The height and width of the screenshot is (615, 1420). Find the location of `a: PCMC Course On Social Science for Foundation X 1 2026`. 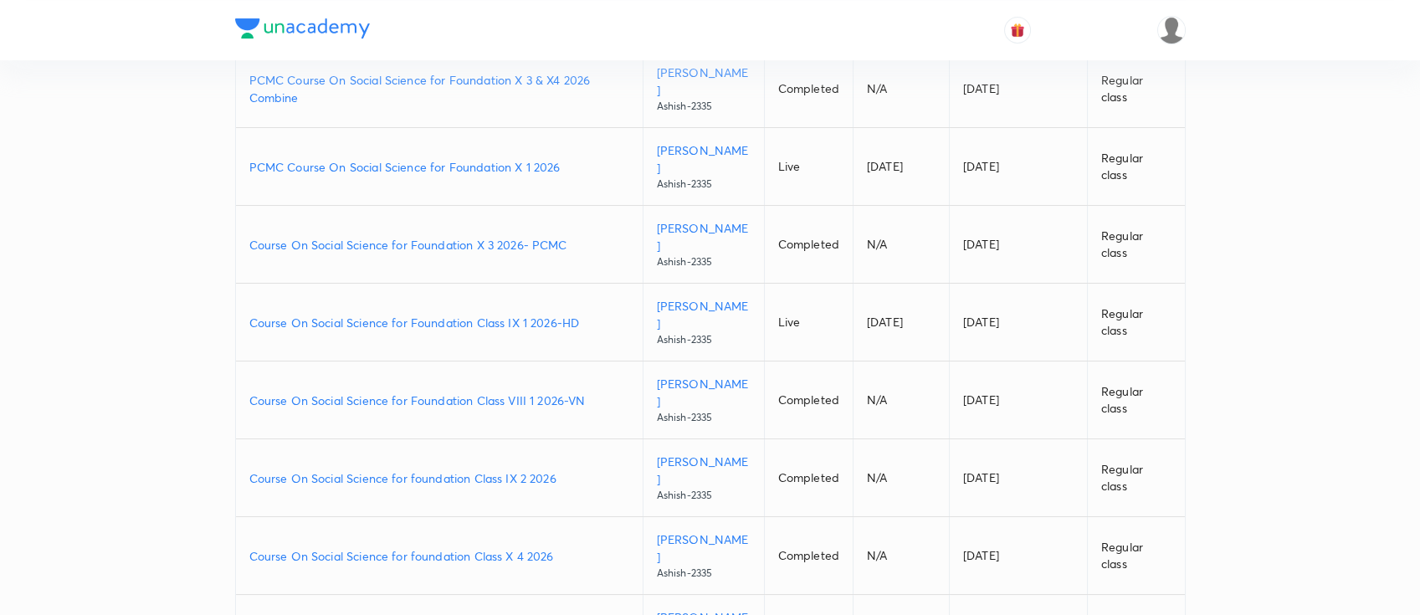

a: PCMC Course On Social Science for Foundation X 1 2026 is located at coordinates (439, 167).